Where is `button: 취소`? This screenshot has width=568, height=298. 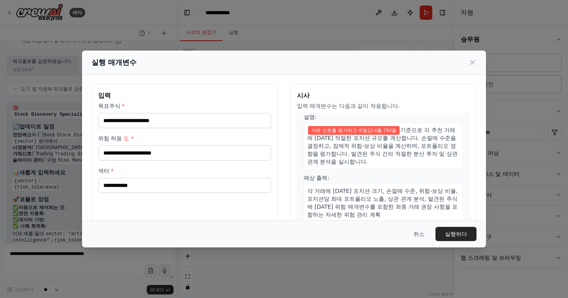 button: 취소 is located at coordinates (419, 234).